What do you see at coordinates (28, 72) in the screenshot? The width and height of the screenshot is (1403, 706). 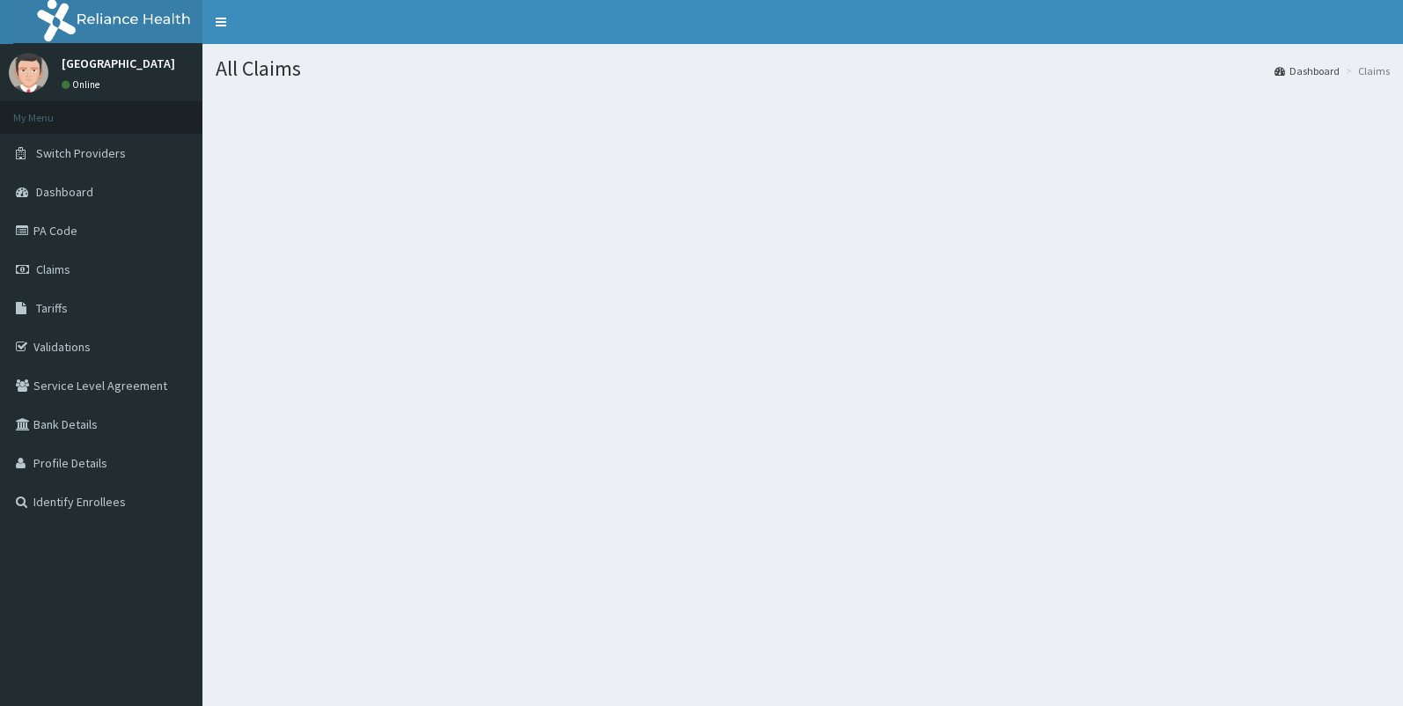 I see `img: User Image` at bounding box center [28, 72].